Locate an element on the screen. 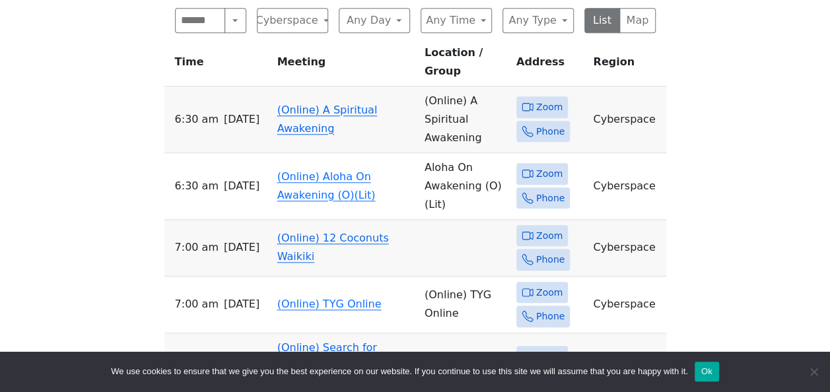 Image resolution: width=830 pixels, height=392 pixels. td: (Online) A Spiritual Awakening is located at coordinates (465, 120).